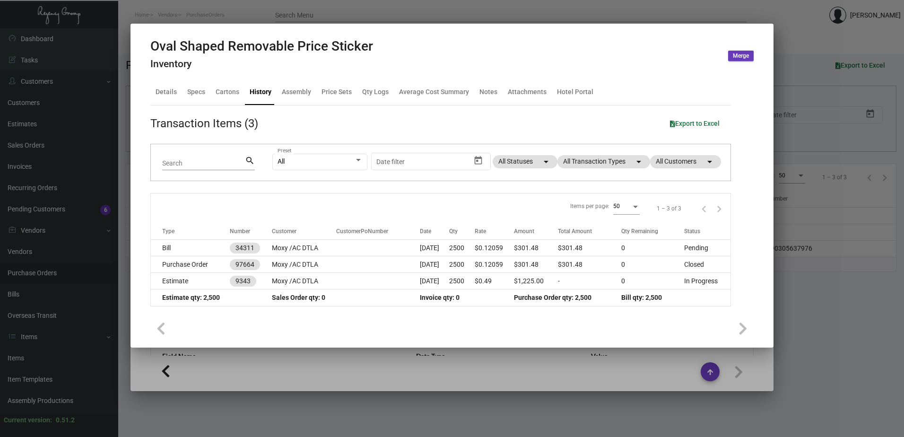 The height and width of the screenshot is (437, 904). I want to click on span: Merge, so click(741, 56).